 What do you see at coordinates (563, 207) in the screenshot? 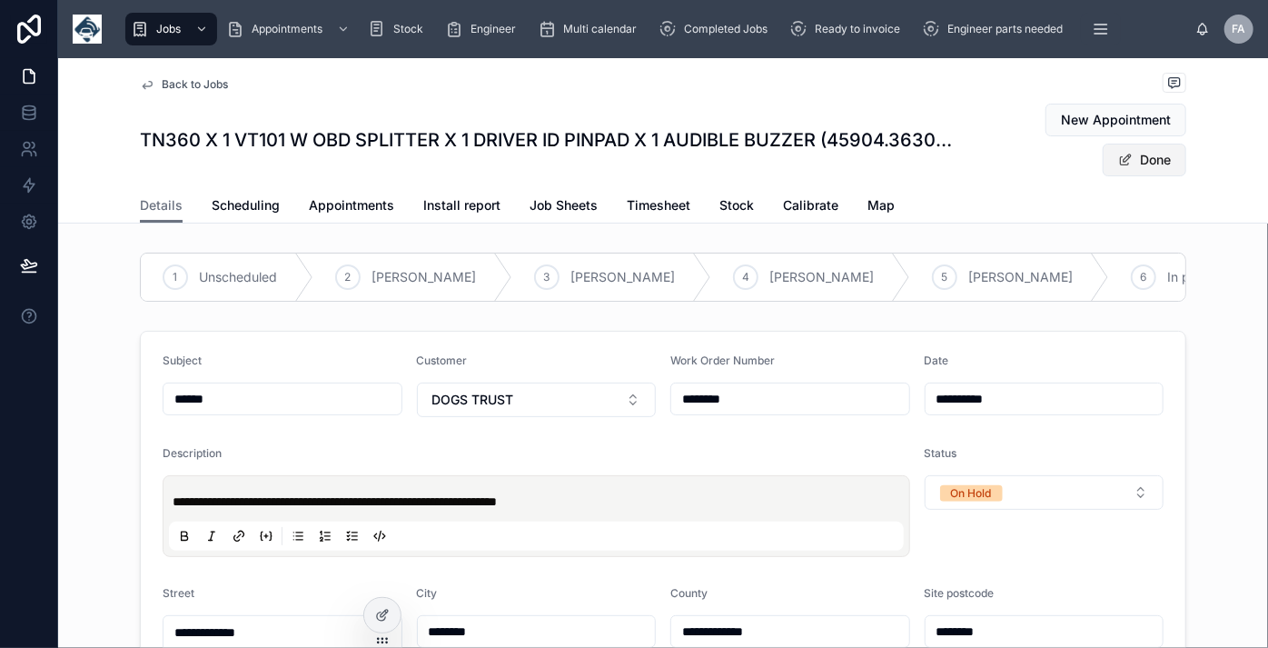
I see `a: Job Sheets` at bounding box center [563, 207].